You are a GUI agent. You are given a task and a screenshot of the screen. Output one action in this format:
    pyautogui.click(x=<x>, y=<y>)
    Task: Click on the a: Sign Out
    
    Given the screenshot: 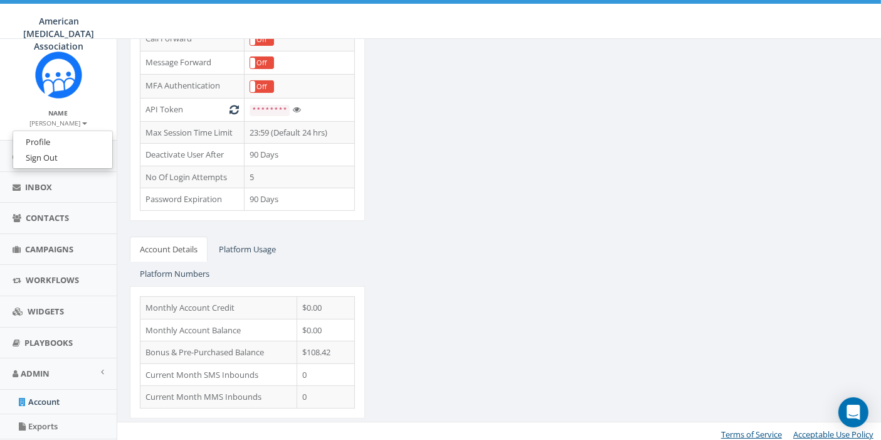 What is the action you would take?
    pyautogui.click(x=63, y=157)
    